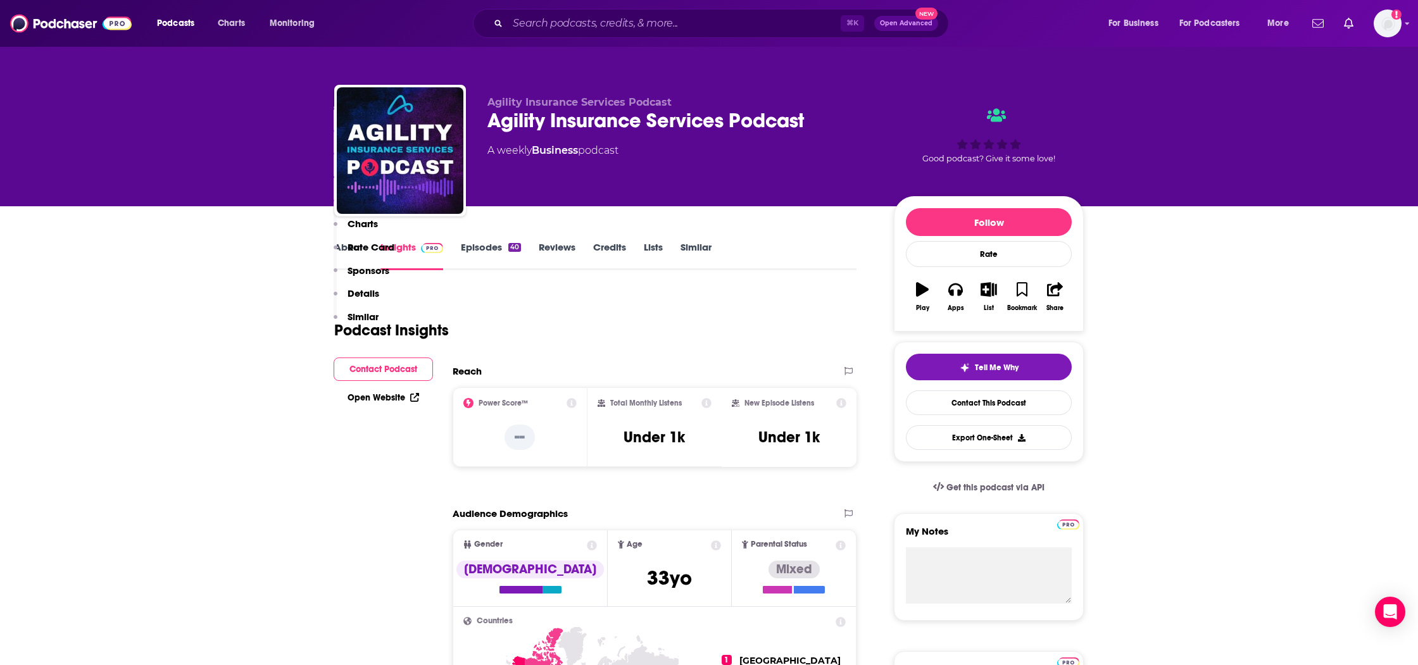  I want to click on p: Sponsors, so click(368, 270).